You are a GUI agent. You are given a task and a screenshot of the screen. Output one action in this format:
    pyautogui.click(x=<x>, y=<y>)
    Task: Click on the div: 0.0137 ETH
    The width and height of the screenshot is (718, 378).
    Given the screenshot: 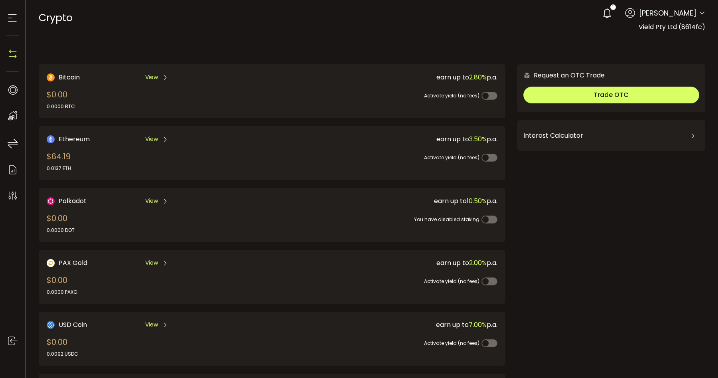 What is the action you would take?
    pyautogui.click(x=59, y=168)
    